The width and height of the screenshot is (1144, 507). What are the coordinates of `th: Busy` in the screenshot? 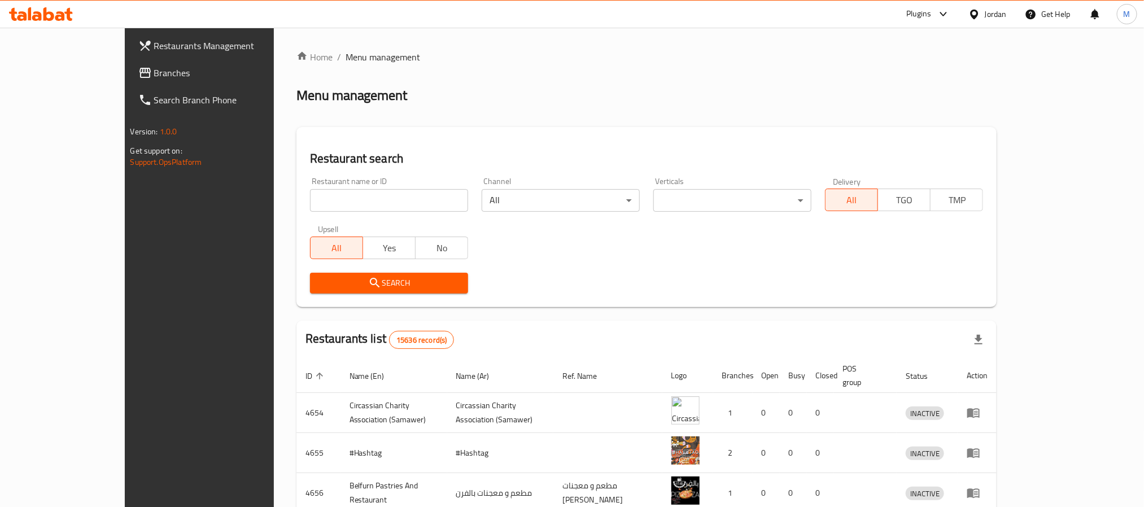 It's located at (793, 376).